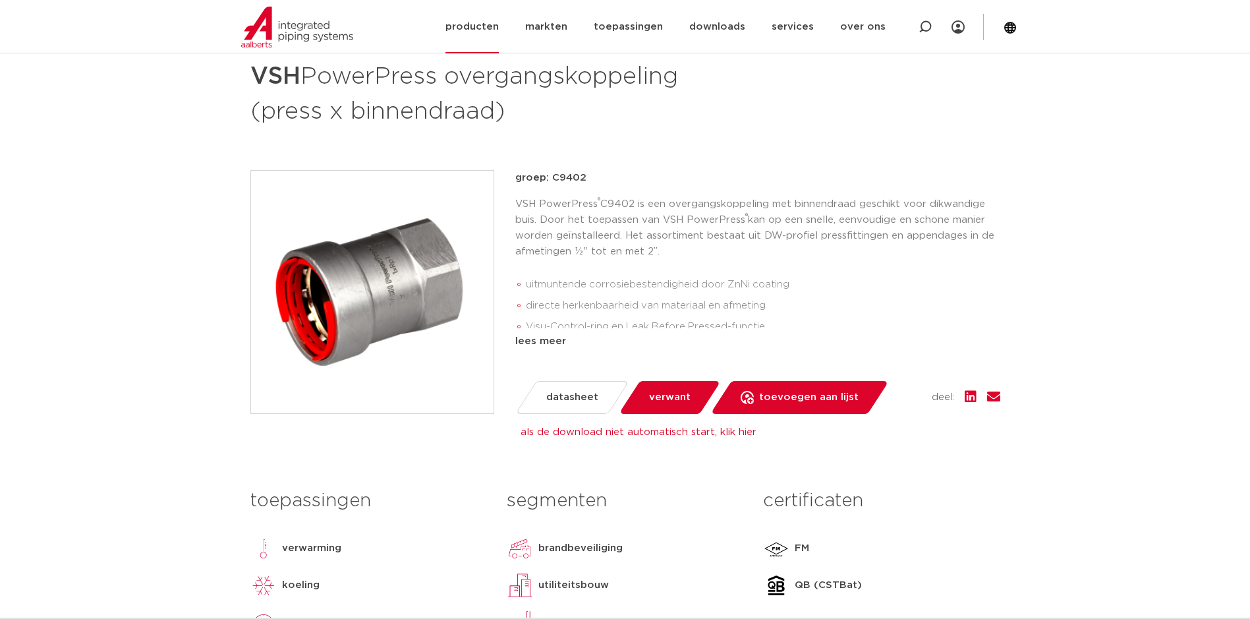 The width and height of the screenshot is (1250, 619). Describe the element at coordinates (580, 548) in the screenshot. I see `p: brandbeveiliging` at that location.